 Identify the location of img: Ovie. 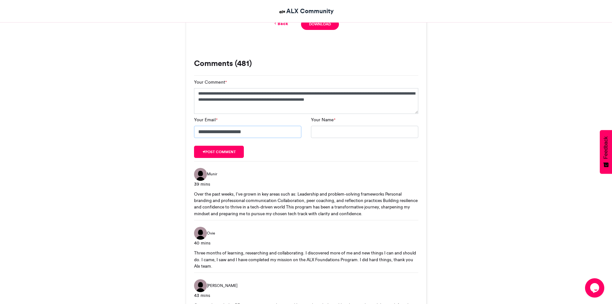
(201, 233).